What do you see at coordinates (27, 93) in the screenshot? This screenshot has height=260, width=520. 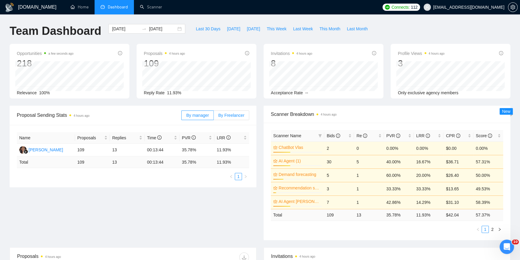 I see `span: Relevance` at bounding box center [27, 93].